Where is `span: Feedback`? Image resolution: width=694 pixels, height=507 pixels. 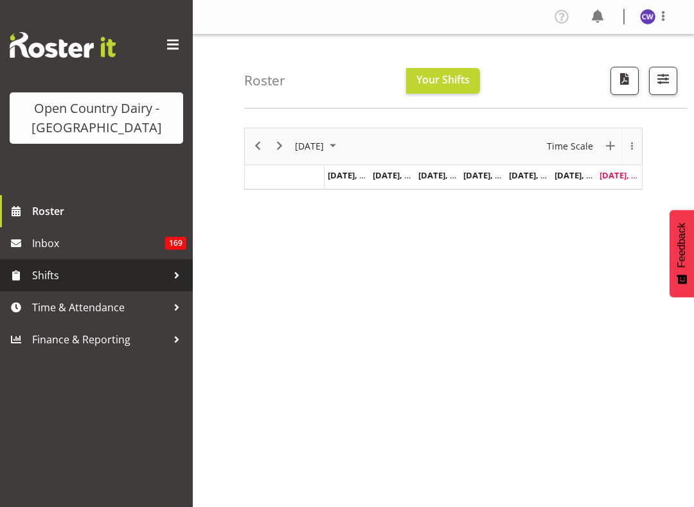
span: Feedback is located at coordinates (682, 245).